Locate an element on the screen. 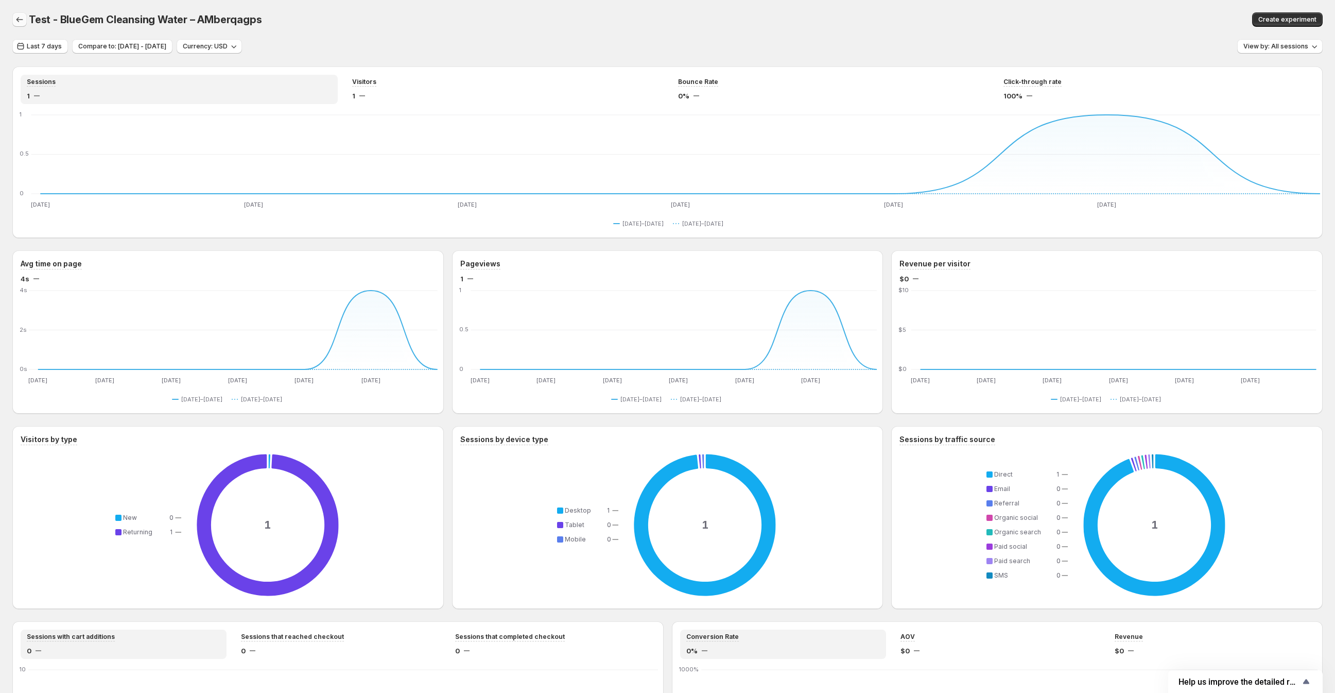 Image resolution: width=1335 pixels, height=693 pixels. span: Help us improve the detailed report for A/B campaigns is located at coordinates (1240, 681).